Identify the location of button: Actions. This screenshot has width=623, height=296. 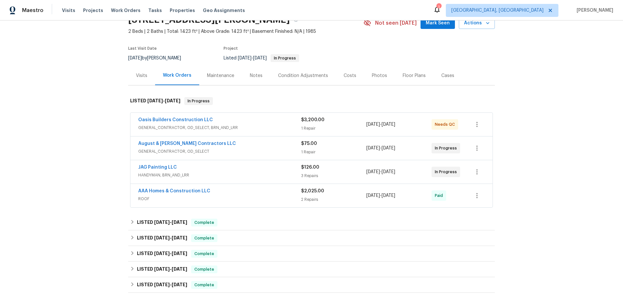
(477, 23).